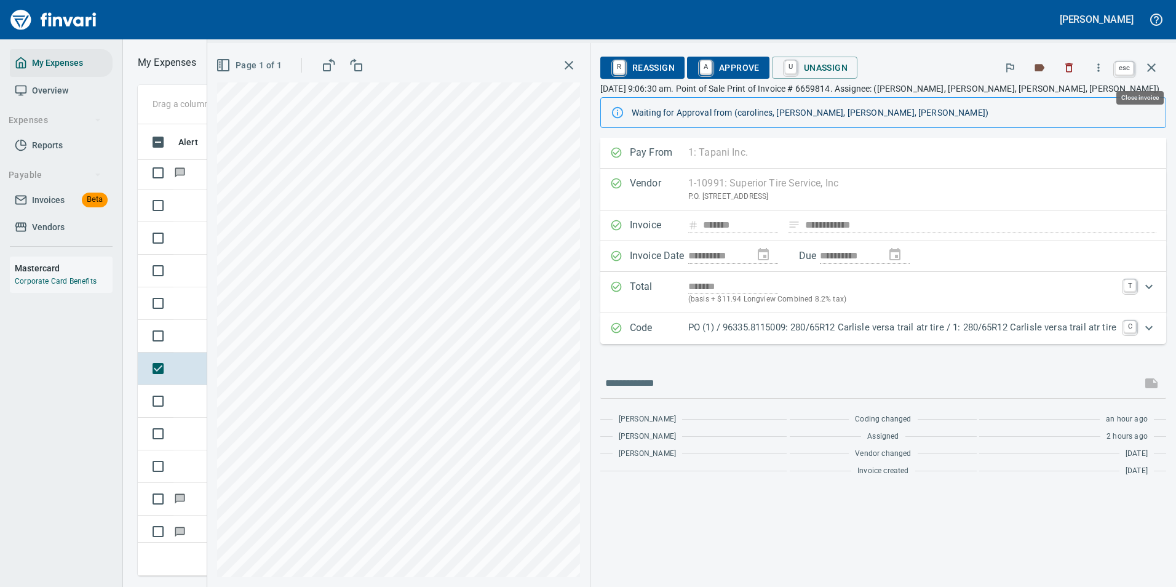 The height and width of the screenshot is (587, 1176). What do you see at coordinates (242, 104) in the screenshot?
I see `p: Drag a column heading here to group the table` at bounding box center [242, 104].